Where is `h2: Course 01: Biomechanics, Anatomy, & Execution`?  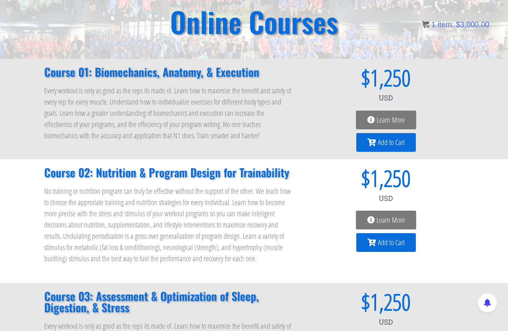 h2: Course 01: Biomechanics, Anatomy, & Execution is located at coordinates (168, 72).